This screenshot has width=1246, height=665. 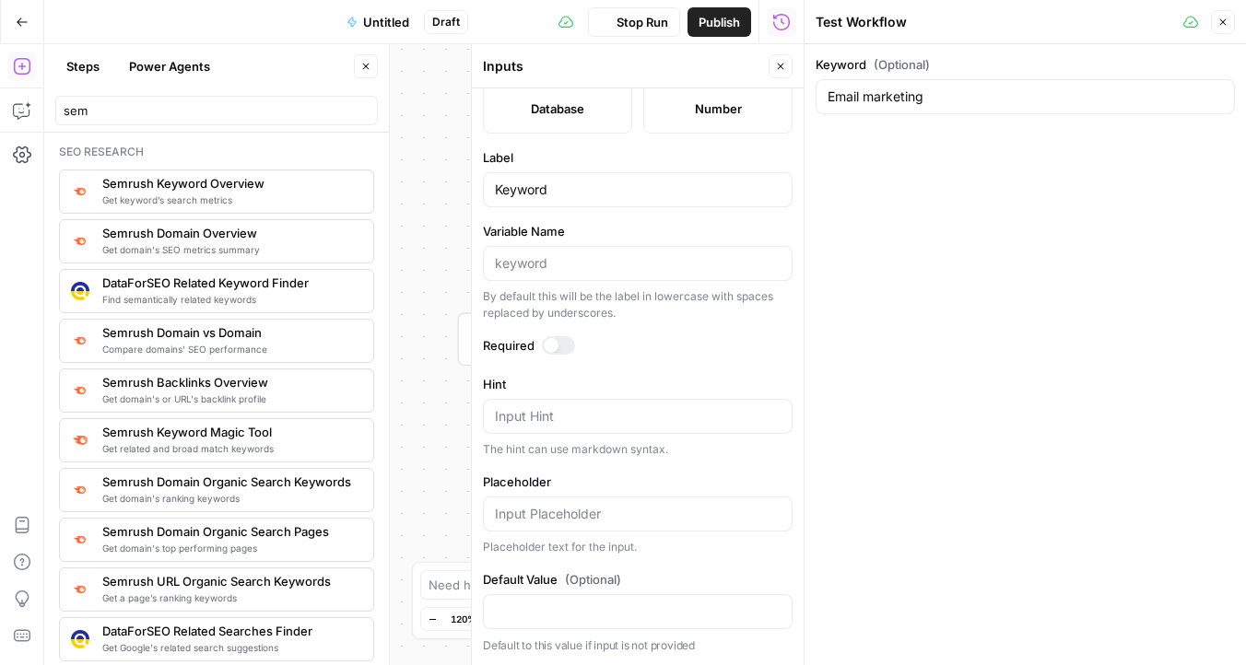 What do you see at coordinates (230, 598) in the screenshot?
I see `span: Get a page’s ranking keywords` at bounding box center [230, 598].